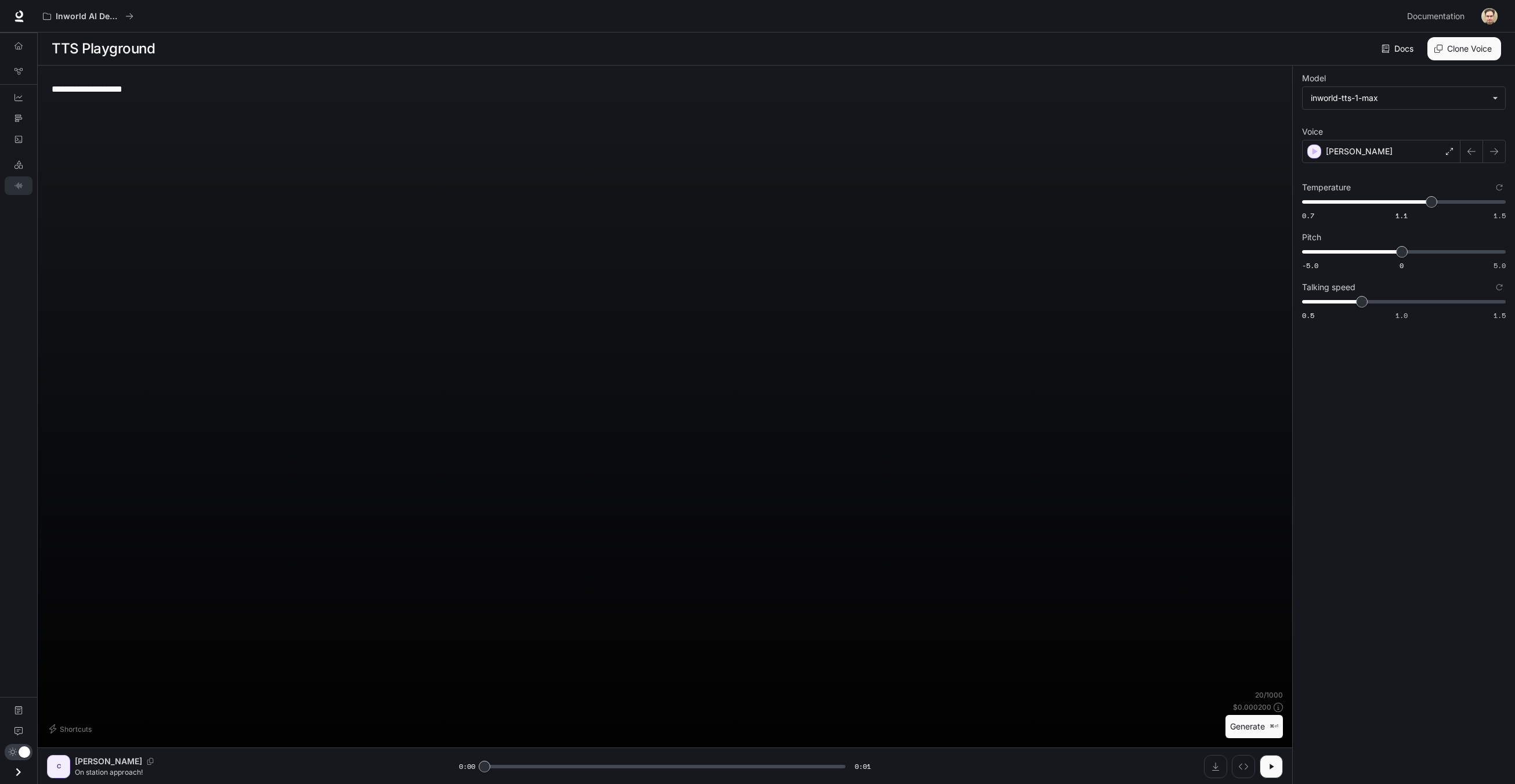 The height and width of the screenshot is (784, 1515). What do you see at coordinates (19, 118) in the screenshot?
I see `a: Traces` at bounding box center [19, 118].